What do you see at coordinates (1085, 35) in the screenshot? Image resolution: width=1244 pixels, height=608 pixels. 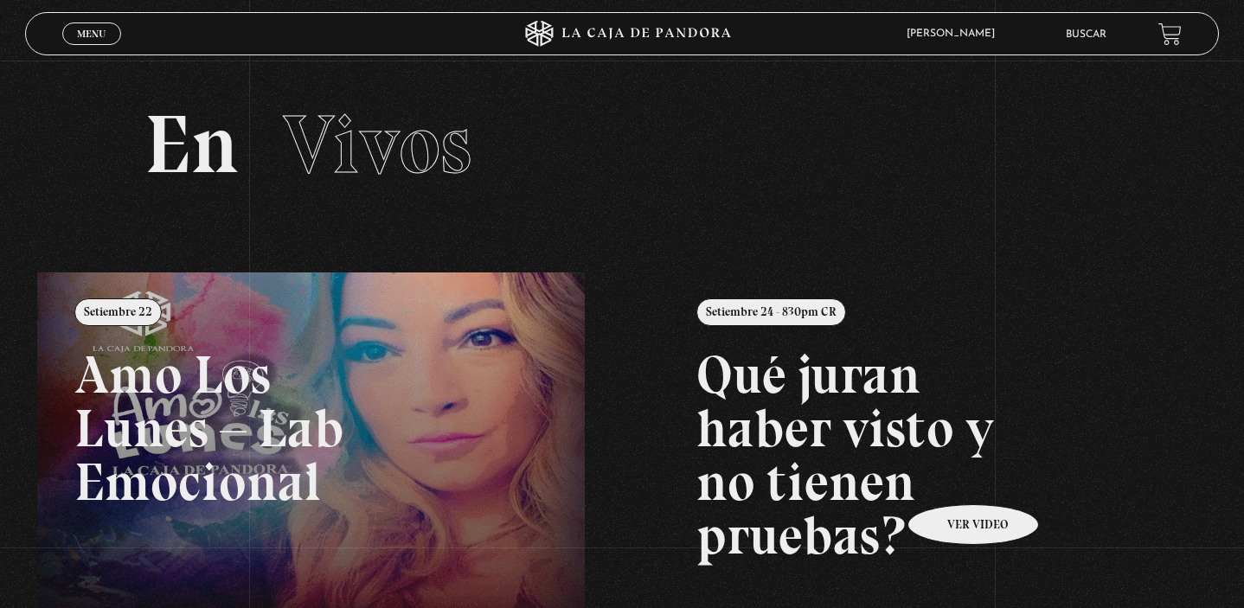 I see `a: Buscar` at bounding box center [1085, 35].